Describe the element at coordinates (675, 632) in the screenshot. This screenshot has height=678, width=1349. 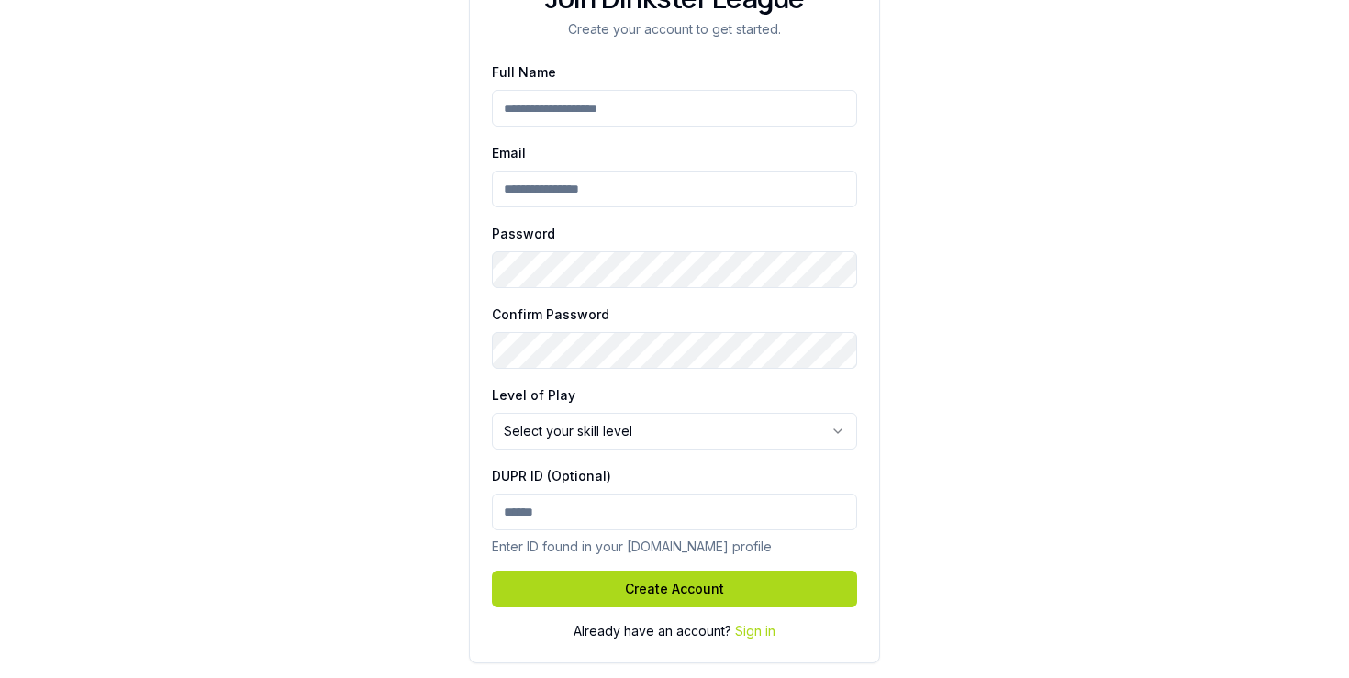
I see `div: Already have an account?` at that location.